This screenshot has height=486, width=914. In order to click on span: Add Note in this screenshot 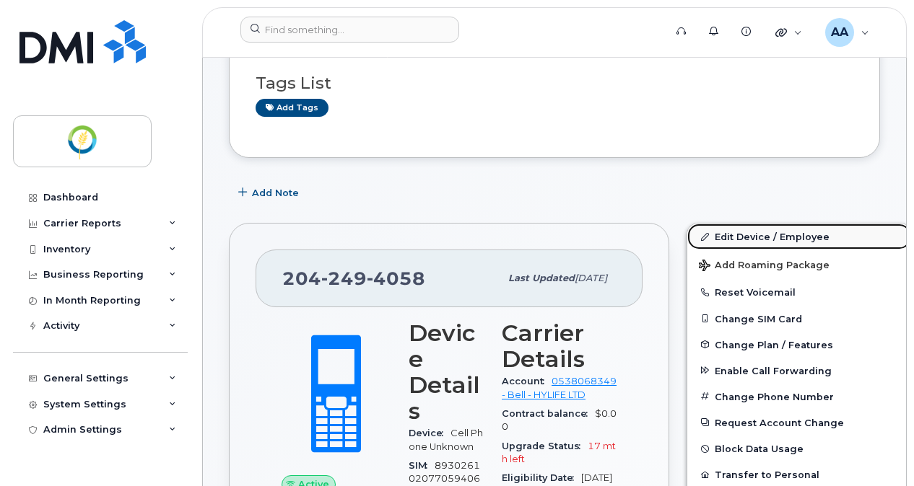, I will do `click(275, 193)`.